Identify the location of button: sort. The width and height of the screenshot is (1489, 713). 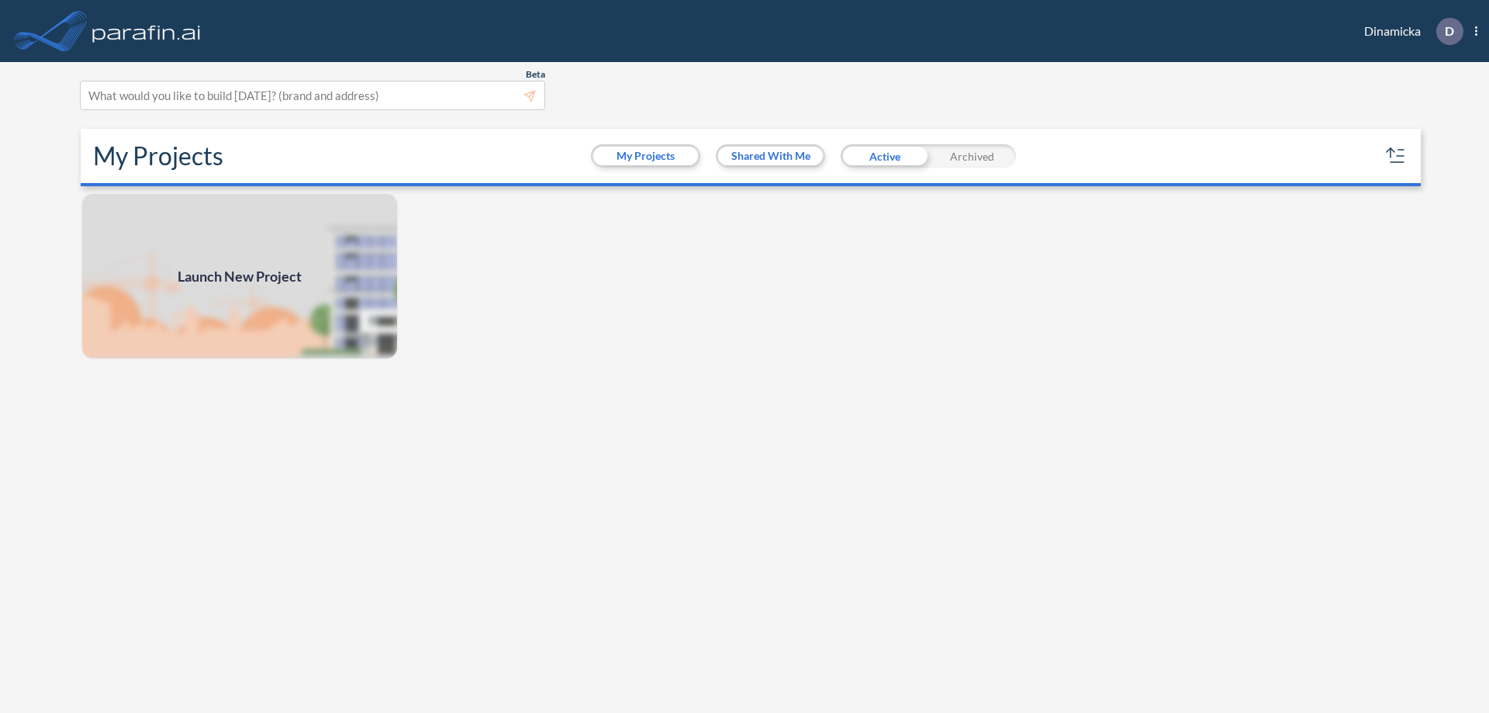
(1396, 156).